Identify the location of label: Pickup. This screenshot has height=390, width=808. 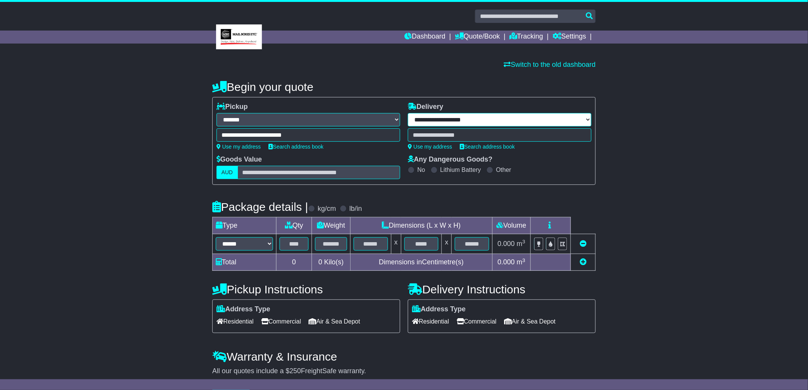
(232, 107).